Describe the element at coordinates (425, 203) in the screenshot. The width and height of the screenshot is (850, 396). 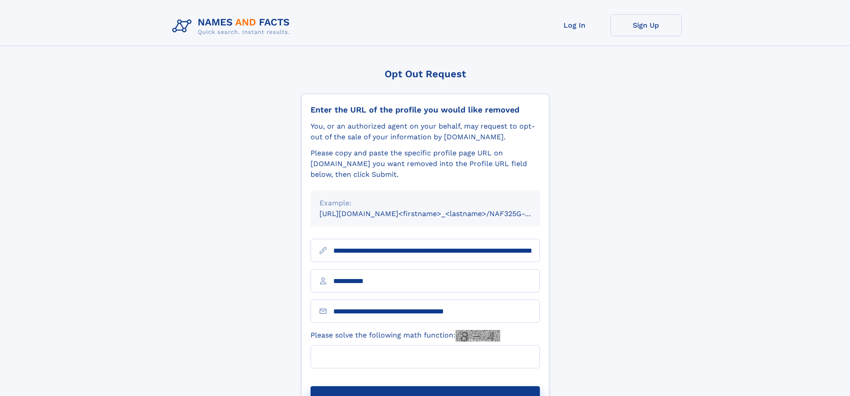
I see `div: Example:` at that location.